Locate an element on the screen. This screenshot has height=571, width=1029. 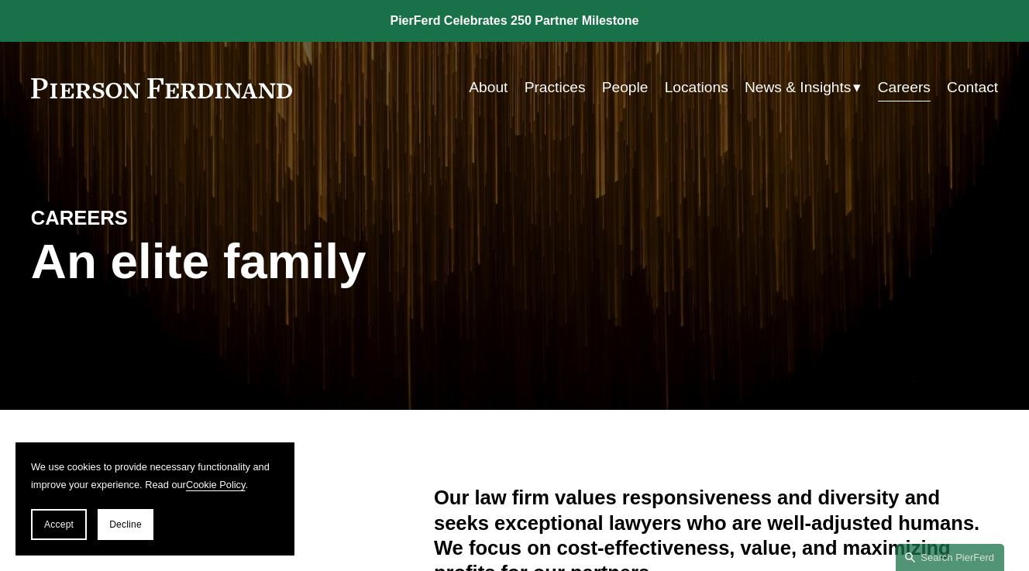
a: Search this site is located at coordinates (950, 557).